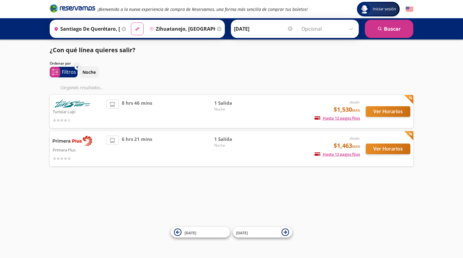  What do you see at coordinates (92, 50) in the screenshot?
I see `p: ¿Con qué línea quieres salir?` at bounding box center [92, 50].